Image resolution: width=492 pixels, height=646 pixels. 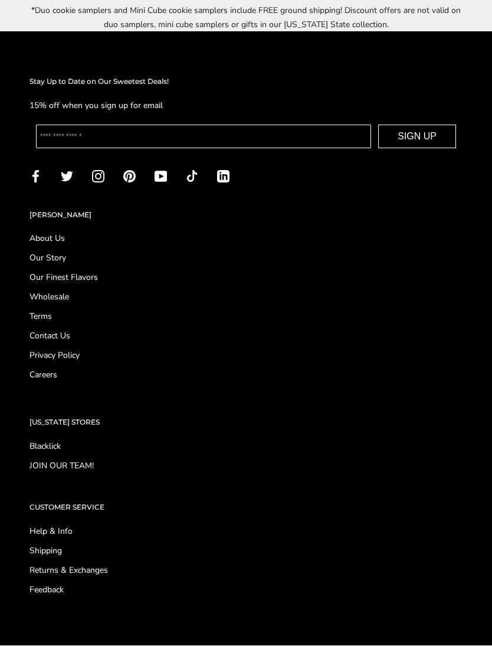 I want to click on a: Privacy Policy, so click(x=246, y=355).